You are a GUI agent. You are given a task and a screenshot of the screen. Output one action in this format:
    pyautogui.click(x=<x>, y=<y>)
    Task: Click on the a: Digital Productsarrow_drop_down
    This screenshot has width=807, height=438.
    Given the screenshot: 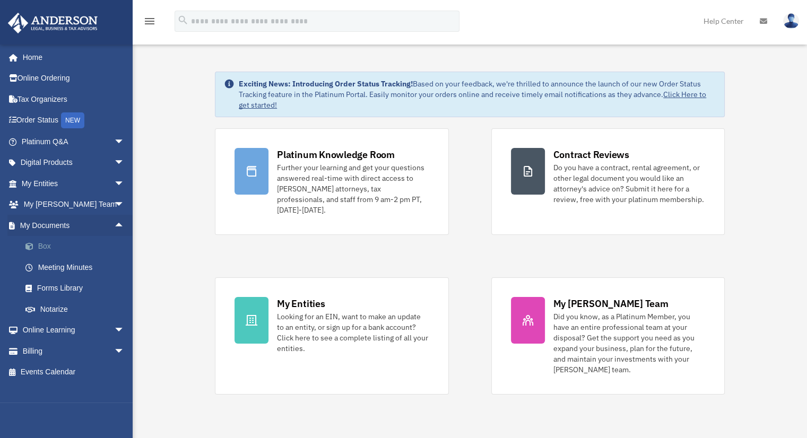 What is the action you would take?
    pyautogui.click(x=74, y=163)
    